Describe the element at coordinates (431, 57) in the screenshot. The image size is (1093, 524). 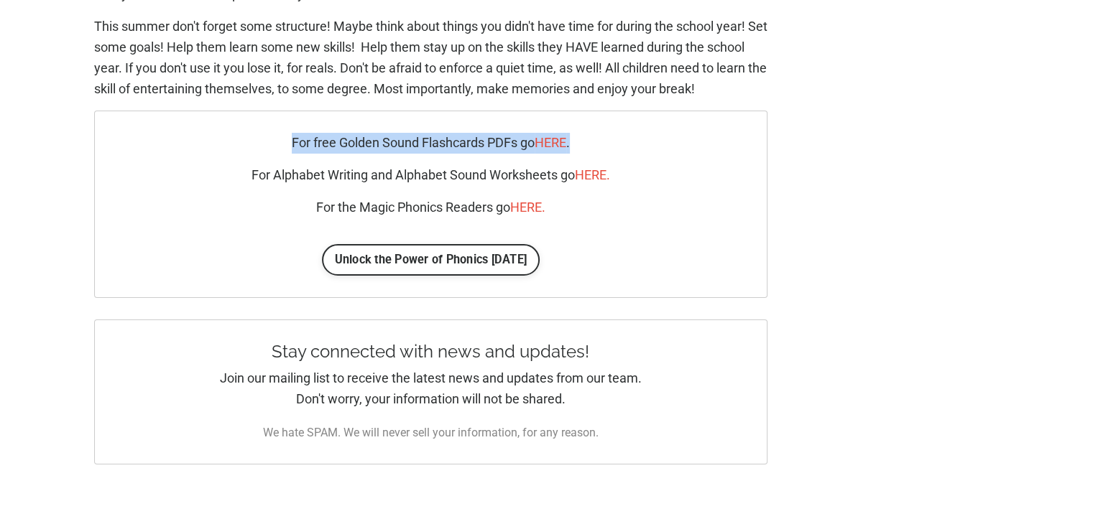
I see `p: This summer don't forget some structure! Maybe think about things you didn't have time for during...` at that location.